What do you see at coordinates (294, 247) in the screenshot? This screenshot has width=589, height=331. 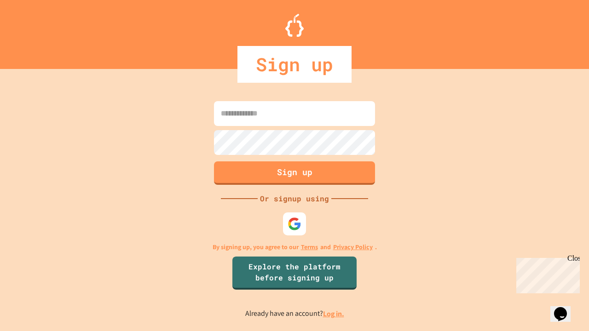 I see `p: By signing up, you agree to our and .` at bounding box center [294, 247].